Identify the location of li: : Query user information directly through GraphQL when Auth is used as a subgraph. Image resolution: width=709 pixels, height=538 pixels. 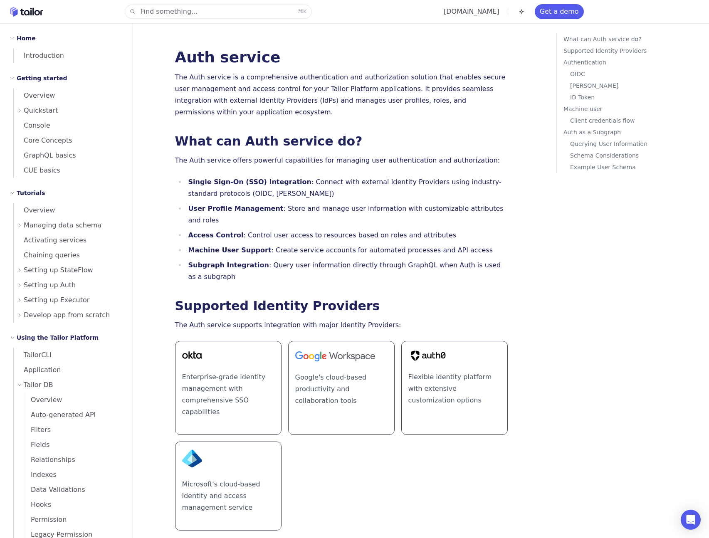
(347, 271).